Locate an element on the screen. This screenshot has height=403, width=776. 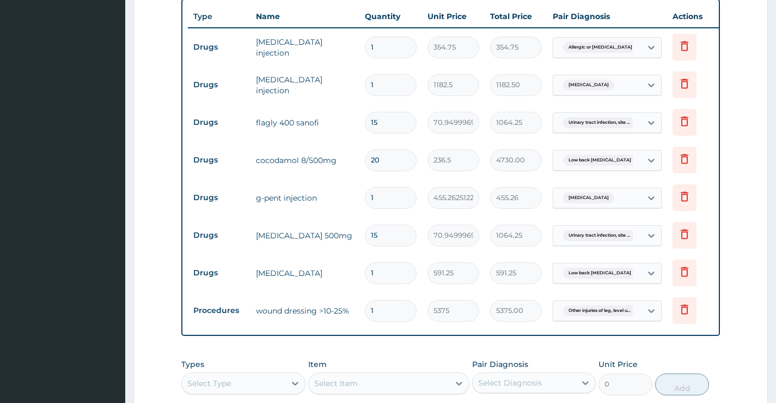
td: cocodamol 8/500mg is located at coordinates (305, 160).